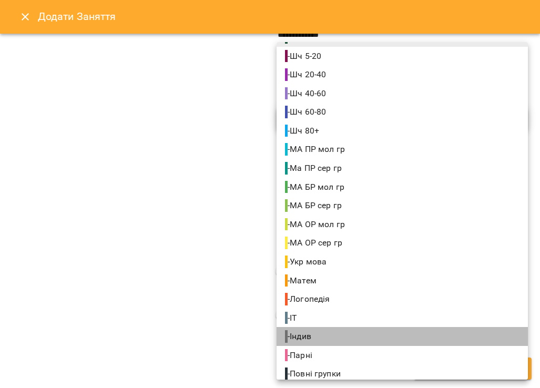  What do you see at coordinates (316, 224) in the screenshot?
I see `span: - МА ОР мол гр` at bounding box center [316, 224].